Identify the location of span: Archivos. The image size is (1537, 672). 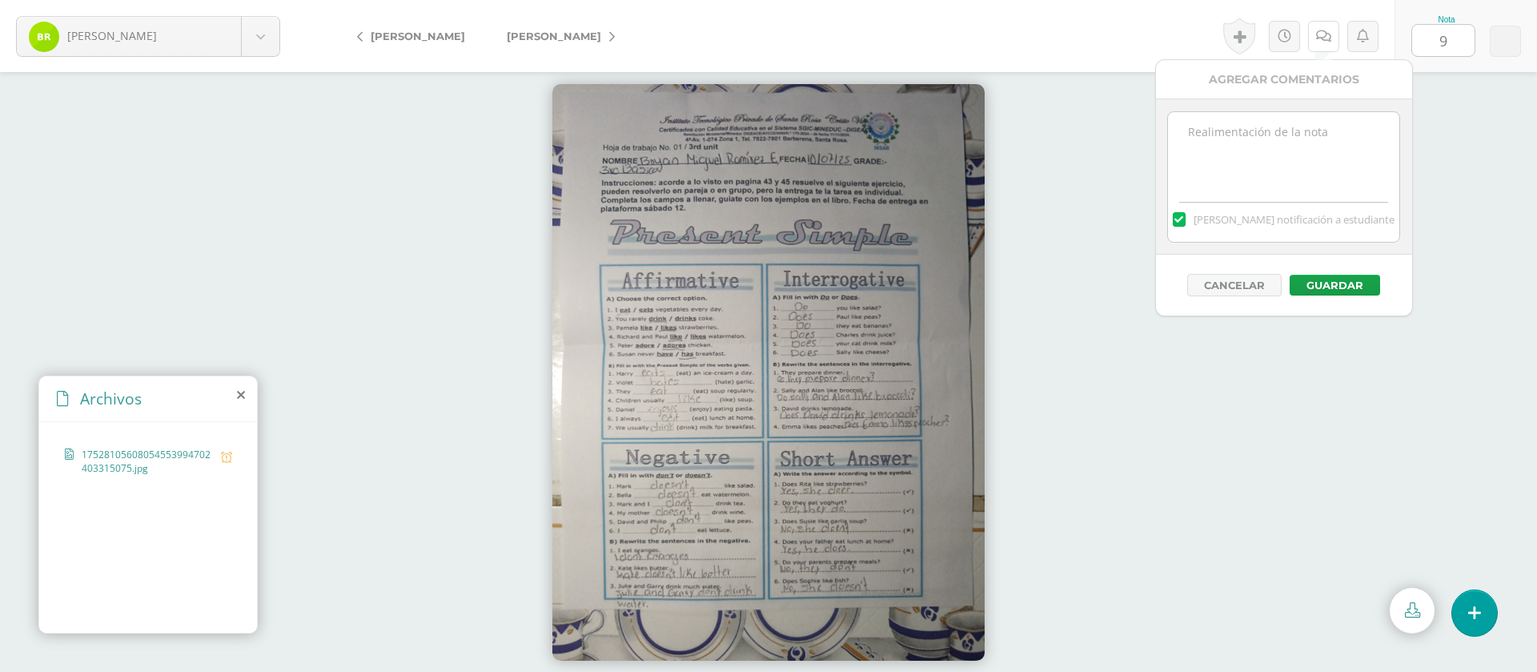
(110, 398).